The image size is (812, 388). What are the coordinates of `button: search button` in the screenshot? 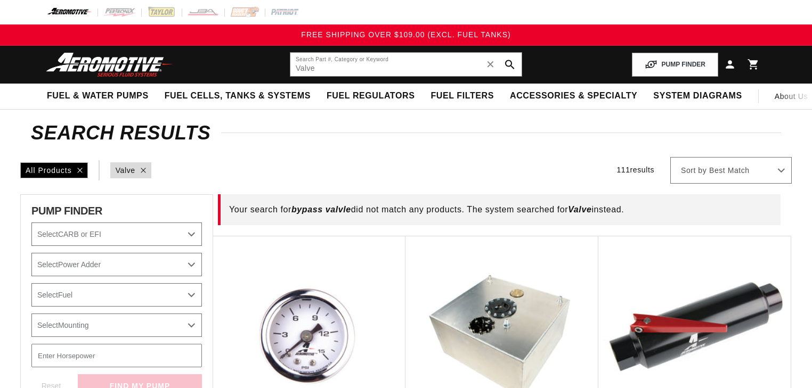 It's located at (510, 64).